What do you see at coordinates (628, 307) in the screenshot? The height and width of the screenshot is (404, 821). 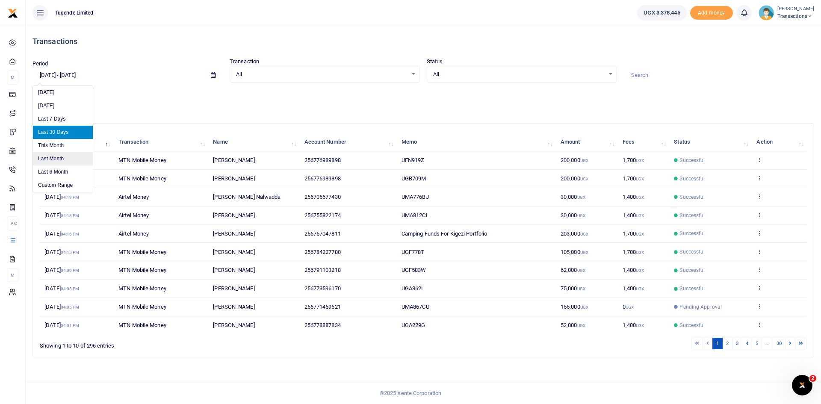 I see `span: 0` at bounding box center [628, 307].